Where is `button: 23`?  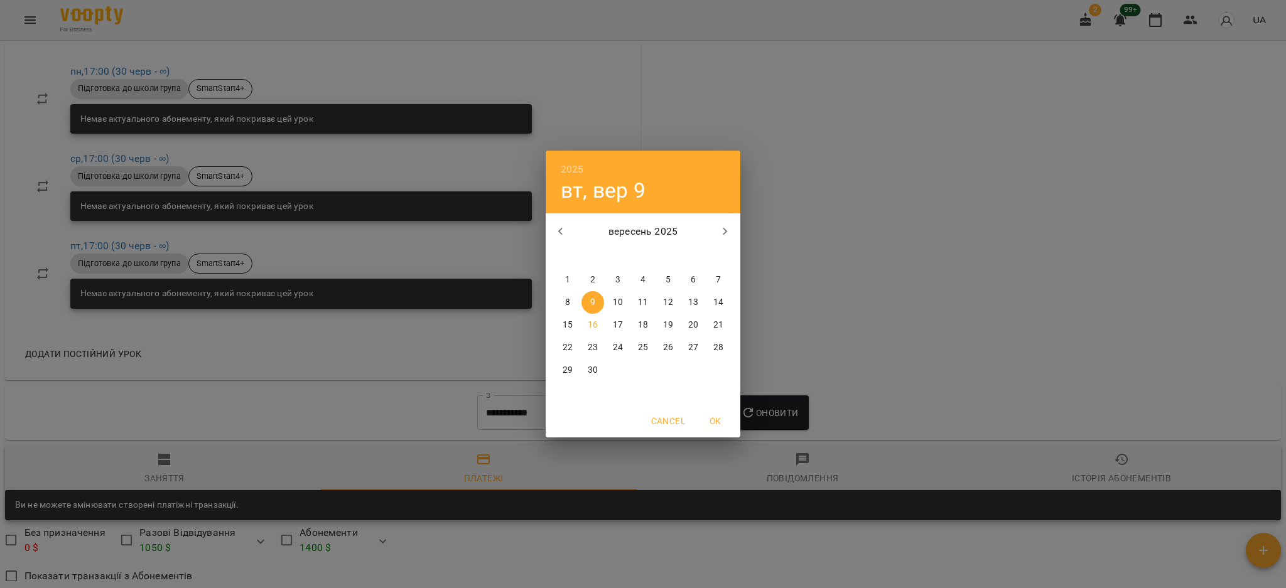 button: 23 is located at coordinates (593, 348).